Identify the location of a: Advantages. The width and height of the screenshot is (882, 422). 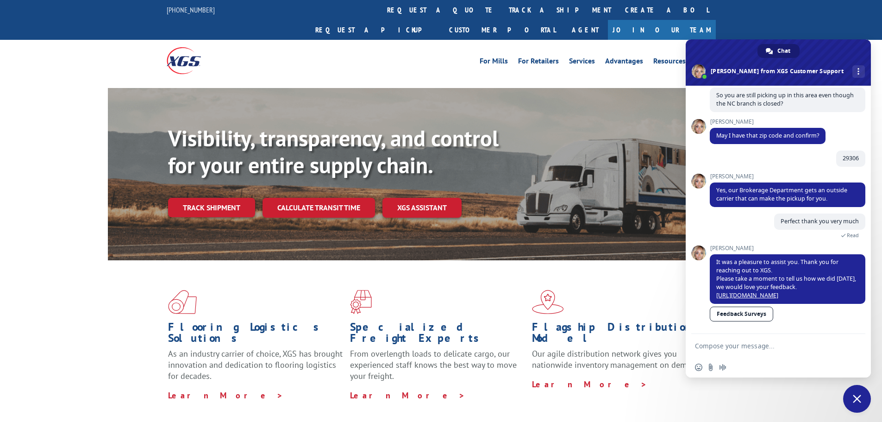
(624, 62).